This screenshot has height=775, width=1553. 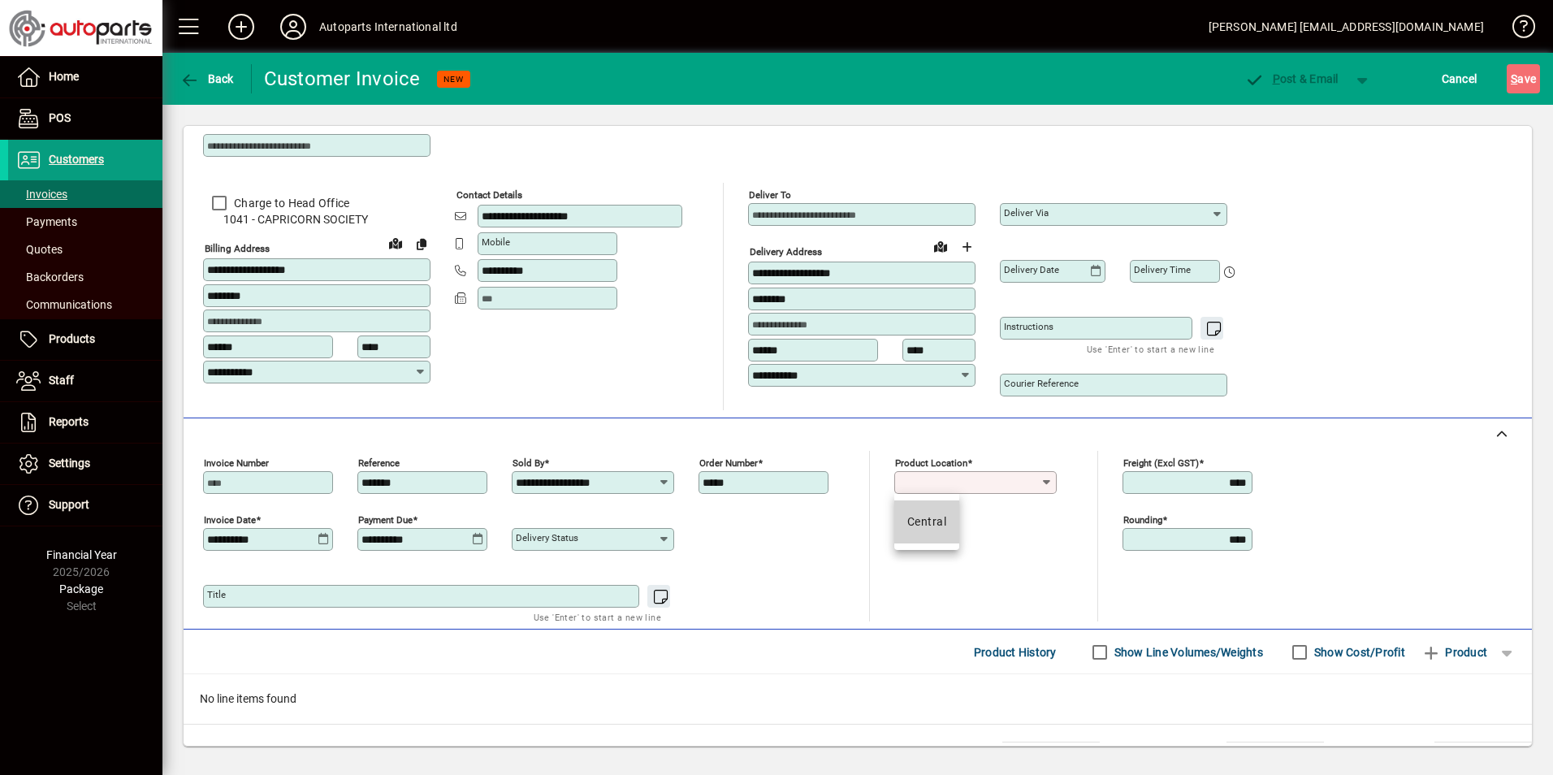 What do you see at coordinates (85, 464) in the screenshot?
I see `a: Settings` at bounding box center [85, 464].